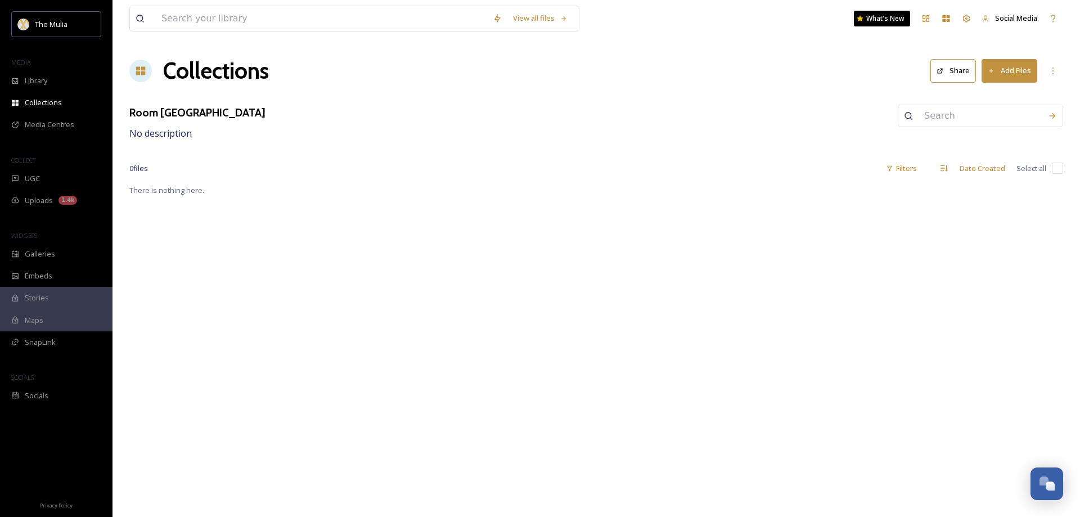 The height and width of the screenshot is (517, 1080). What do you see at coordinates (24, 235) in the screenshot?
I see `span: WIDGETS` at bounding box center [24, 235].